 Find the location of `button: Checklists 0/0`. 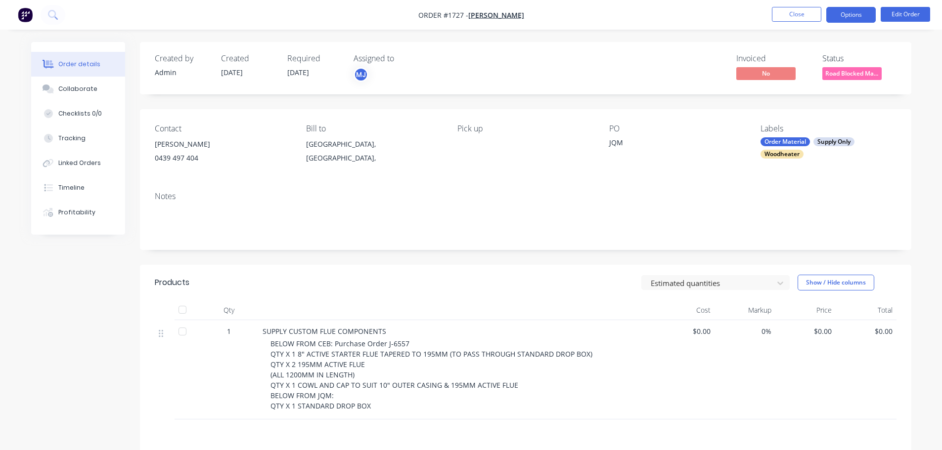

button: Checklists 0/0 is located at coordinates (78, 114).